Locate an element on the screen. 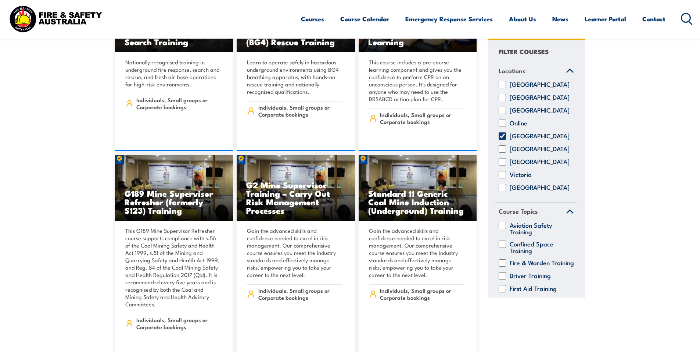 The image size is (700, 352). a: Standard 11 Generic Coal Mine Induction (Underground) Training is located at coordinates (418, 188).